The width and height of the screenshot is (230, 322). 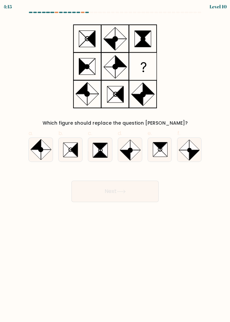 What do you see at coordinates (178, 133) in the screenshot?
I see `span: f.` at bounding box center [178, 133].